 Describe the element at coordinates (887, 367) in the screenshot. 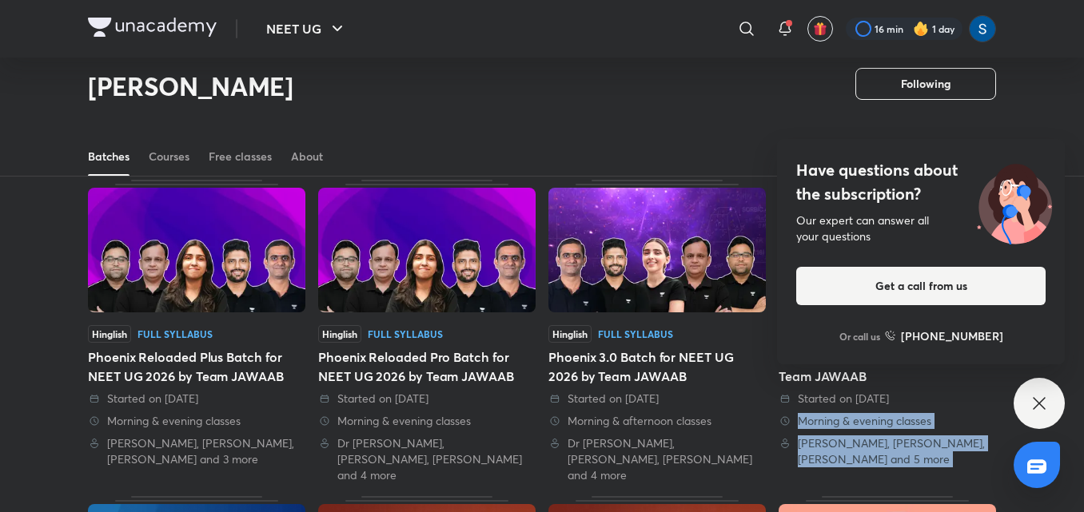

I see `div: Phoenix 2.O Batch for NEET UG by Team JAWAAB` at that location.